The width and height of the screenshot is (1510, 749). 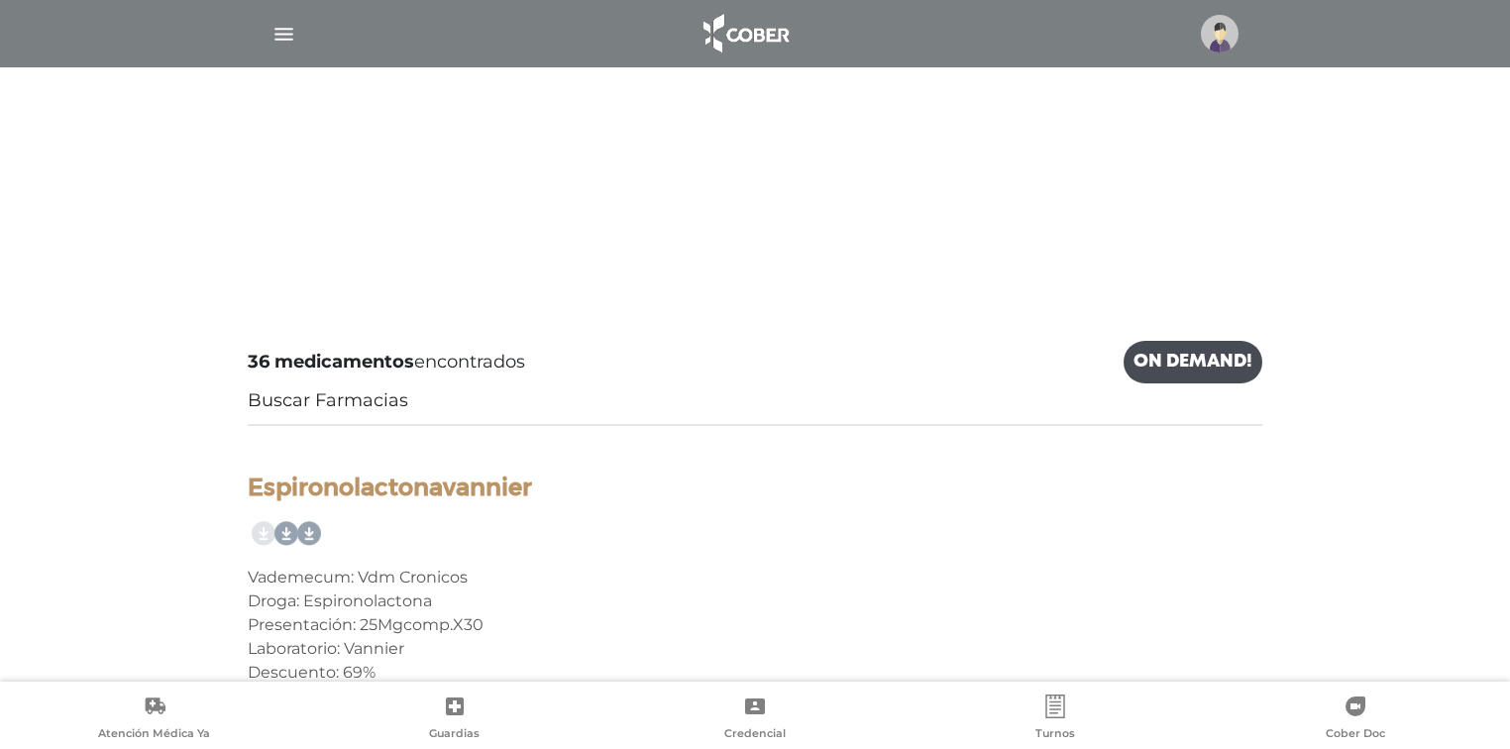 What do you see at coordinates (755, 625) in the screenshot?
I see `div: Presentación: 25Mgcomp.X30` at bounding box center [755, 625].